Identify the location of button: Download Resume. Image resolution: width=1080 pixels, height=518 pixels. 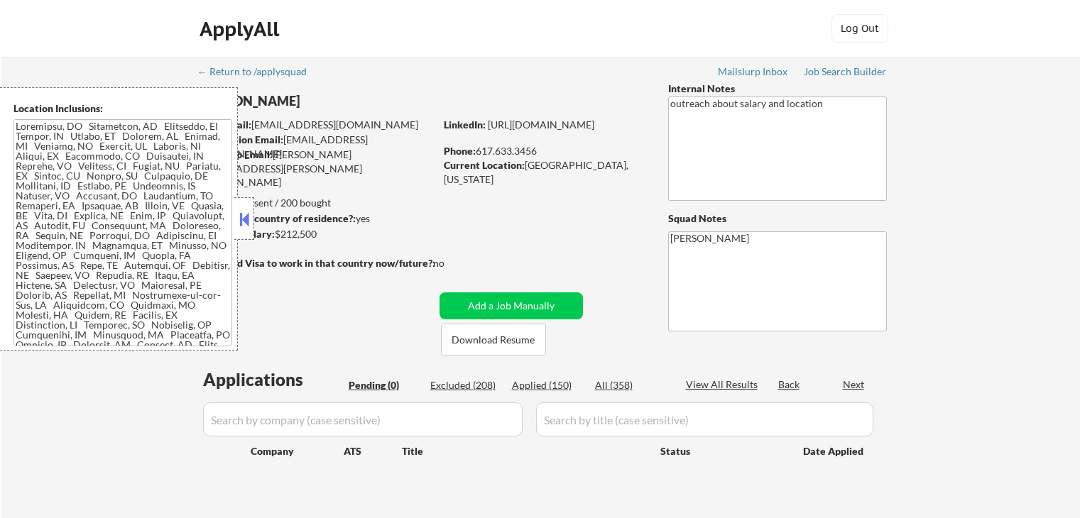
(494, 339).